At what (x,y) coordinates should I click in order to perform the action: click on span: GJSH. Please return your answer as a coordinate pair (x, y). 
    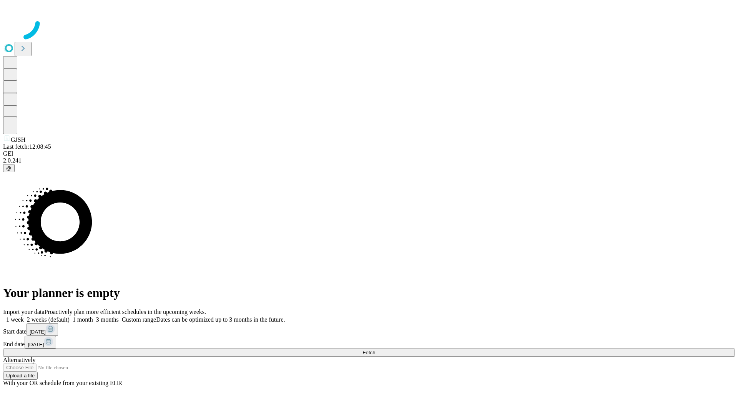
    Looking at the image, I should click on (18, 139).